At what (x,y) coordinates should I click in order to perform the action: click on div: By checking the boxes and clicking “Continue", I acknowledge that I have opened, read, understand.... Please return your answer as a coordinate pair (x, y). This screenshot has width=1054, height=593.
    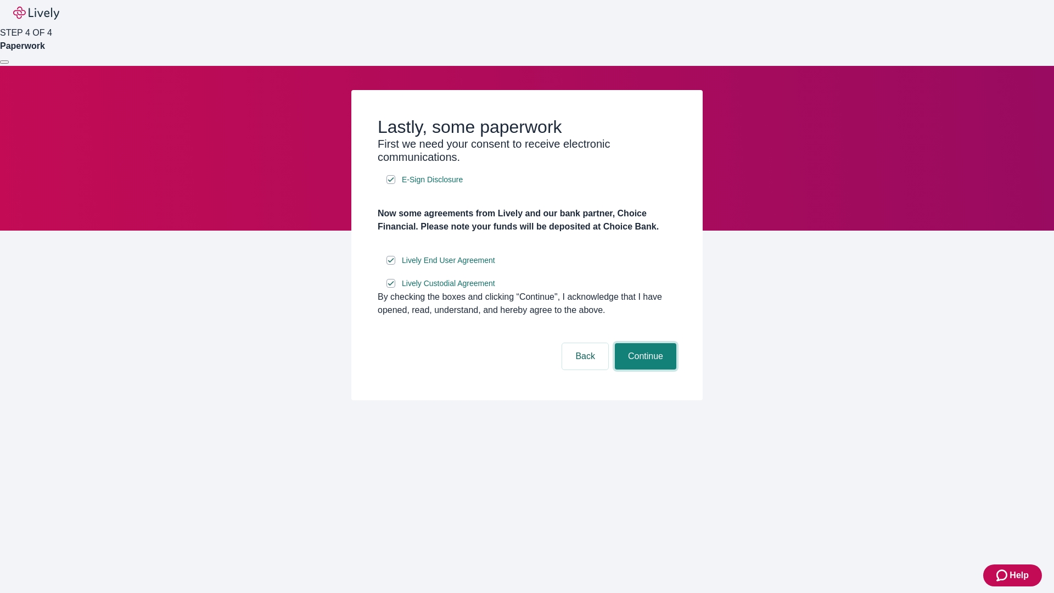
    Looking at the image, I should click on (527, 304).